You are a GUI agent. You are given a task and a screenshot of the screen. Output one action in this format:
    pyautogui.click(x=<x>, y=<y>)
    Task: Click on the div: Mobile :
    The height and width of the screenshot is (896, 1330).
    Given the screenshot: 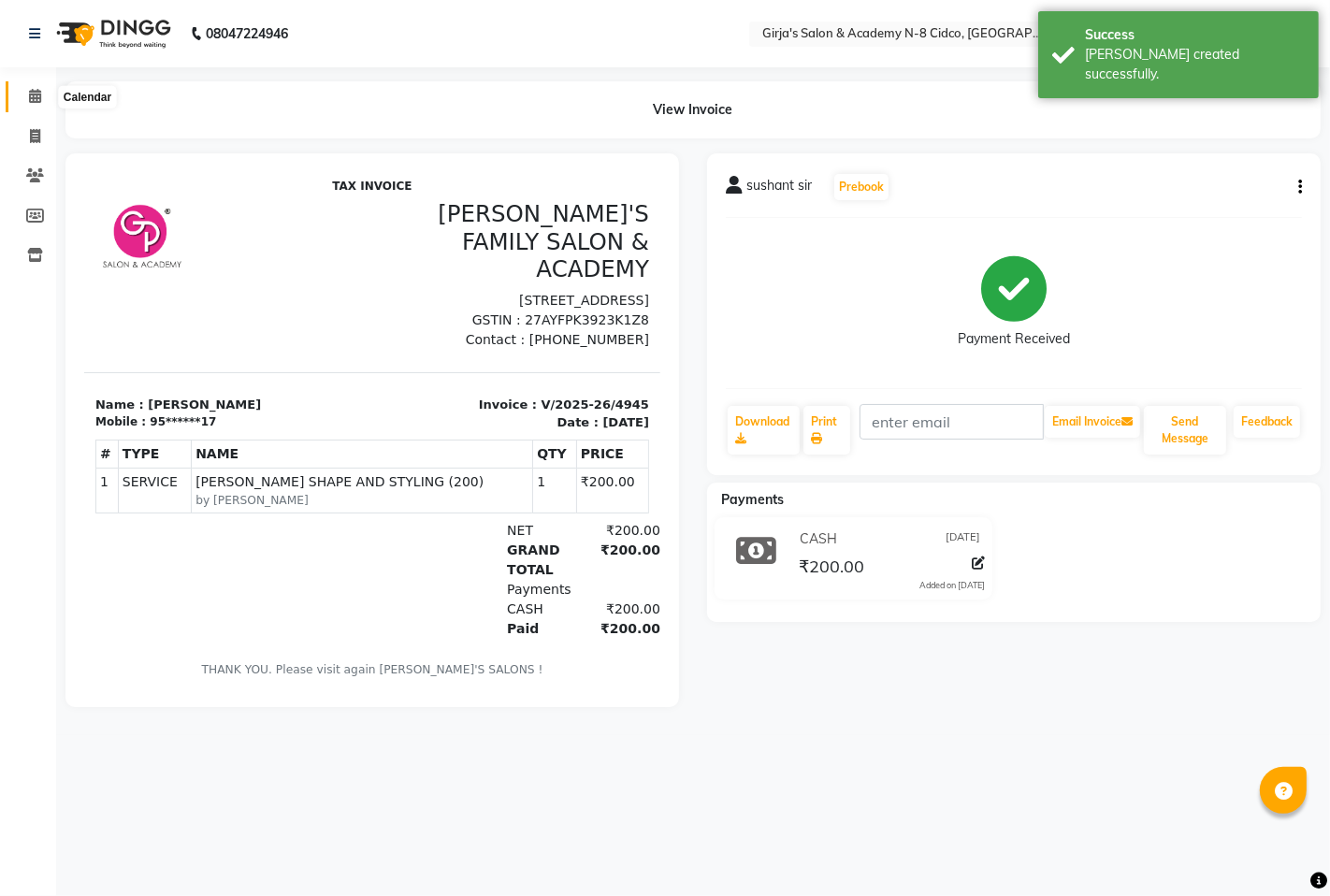 What is the action you would take?
    pyautogui.click(x=37, y=250)
    